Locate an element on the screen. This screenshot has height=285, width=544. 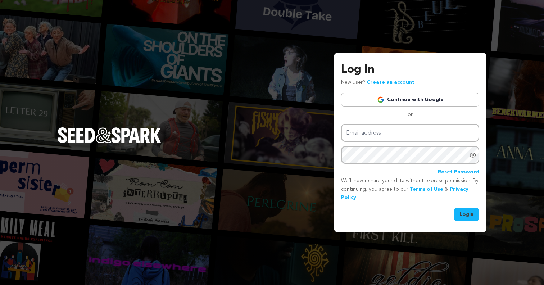
span: or is located at coordinates (410, 114).